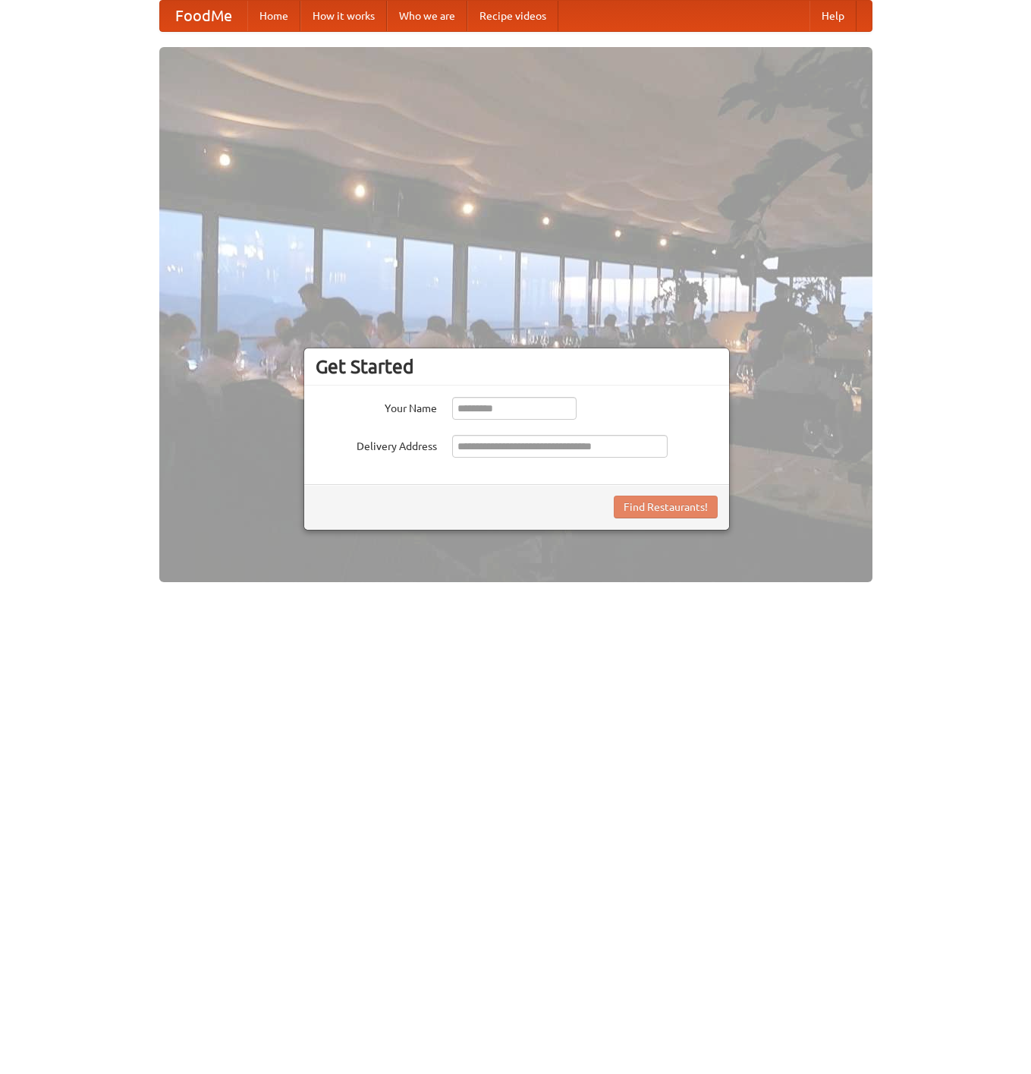 The image size is (1031, 1074). What do you see at coordinates (513, 16) in the screenshot?
I see `a: Recipe videos` at bounding box center [513, 16].